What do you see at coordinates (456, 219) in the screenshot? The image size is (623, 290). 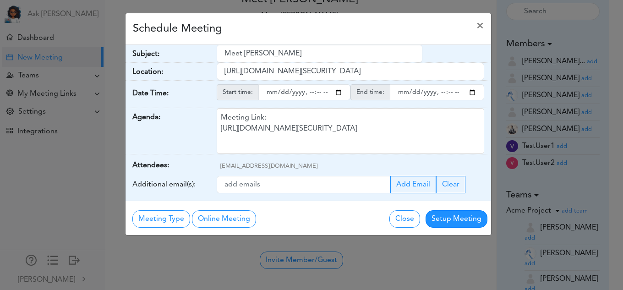 I see `button: Setup Meeting` at bounding box center [456, 219].